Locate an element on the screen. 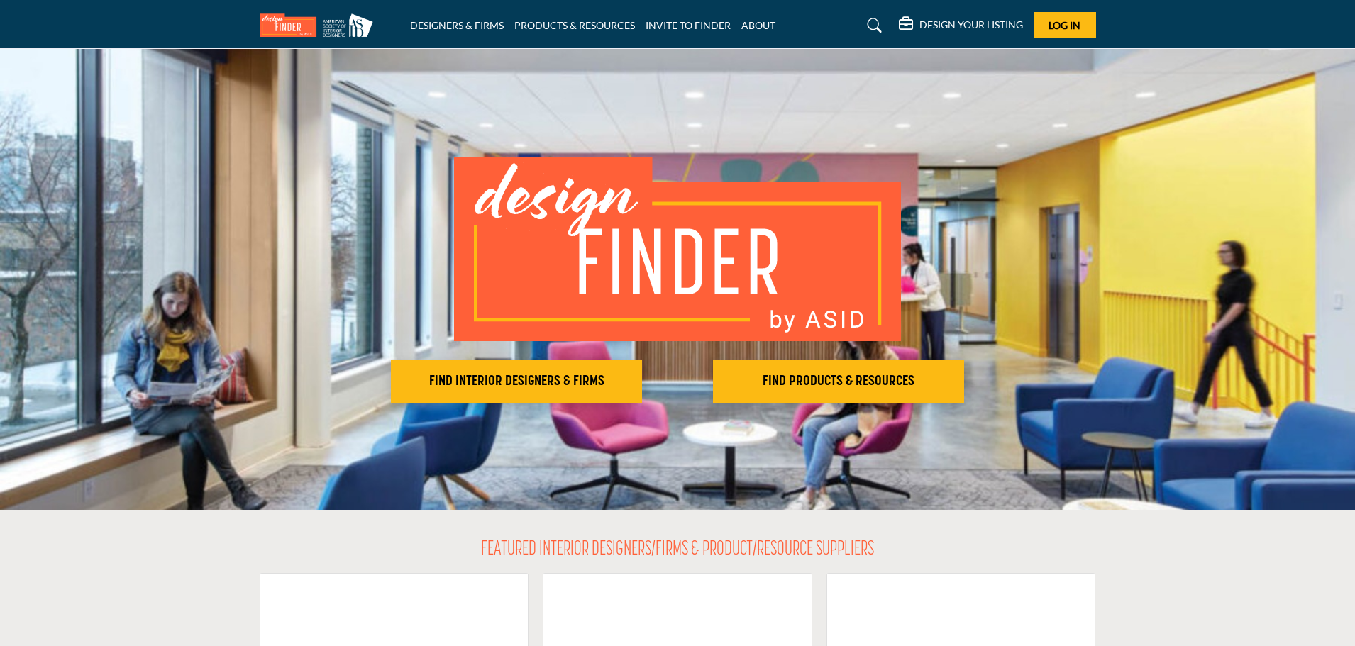  div: DESIGN YOUR LISTING is located at coordinates (961, 26).